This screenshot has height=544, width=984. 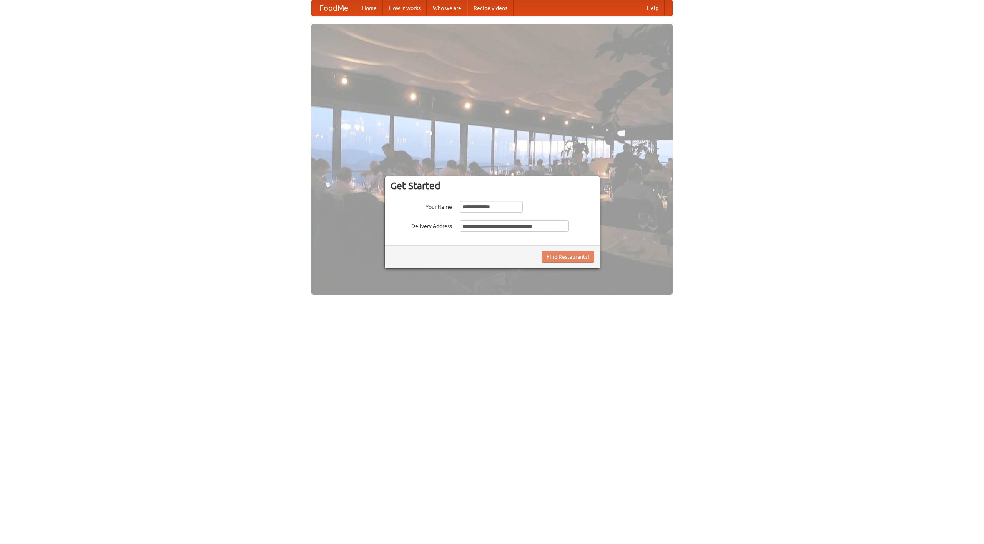 I want to click on a: Help, so click(x=653, y=8).